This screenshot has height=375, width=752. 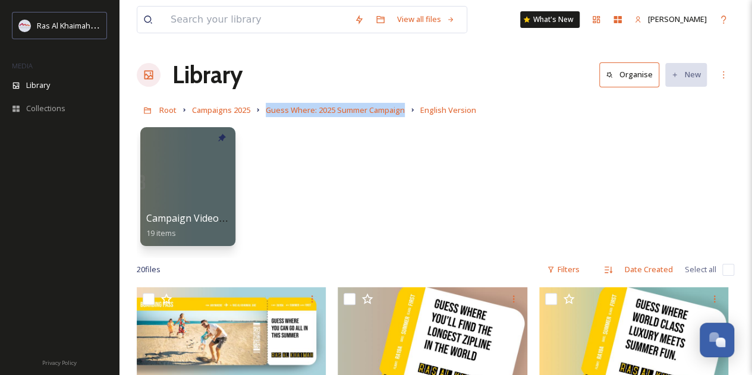 I want to click on div: Date Created, so click(x=648, y=269).